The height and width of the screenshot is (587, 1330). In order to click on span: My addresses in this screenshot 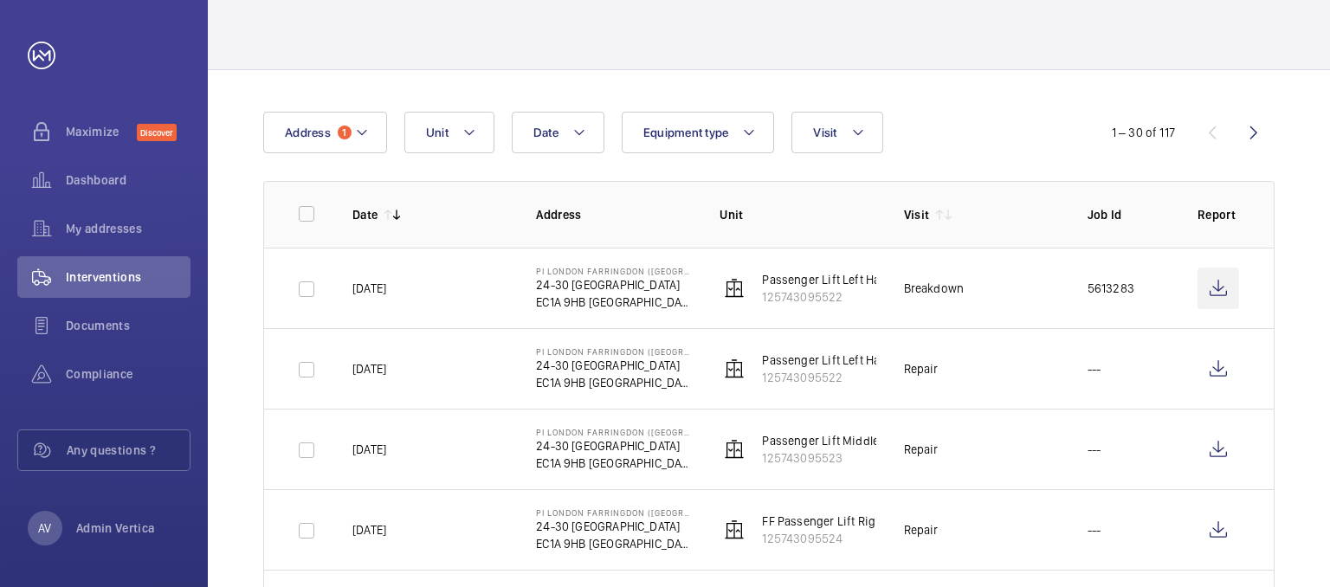, I will do `click(128, 229)`.